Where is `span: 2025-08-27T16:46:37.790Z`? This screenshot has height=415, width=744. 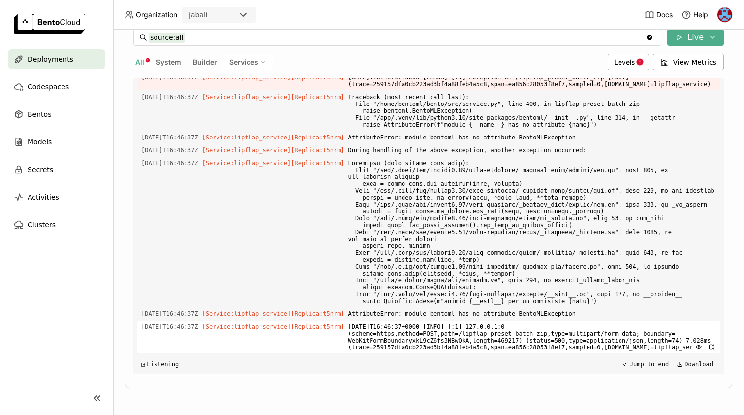 span: 2025-08-27T16:46:37.790Z is located at coordinates (170, 326).